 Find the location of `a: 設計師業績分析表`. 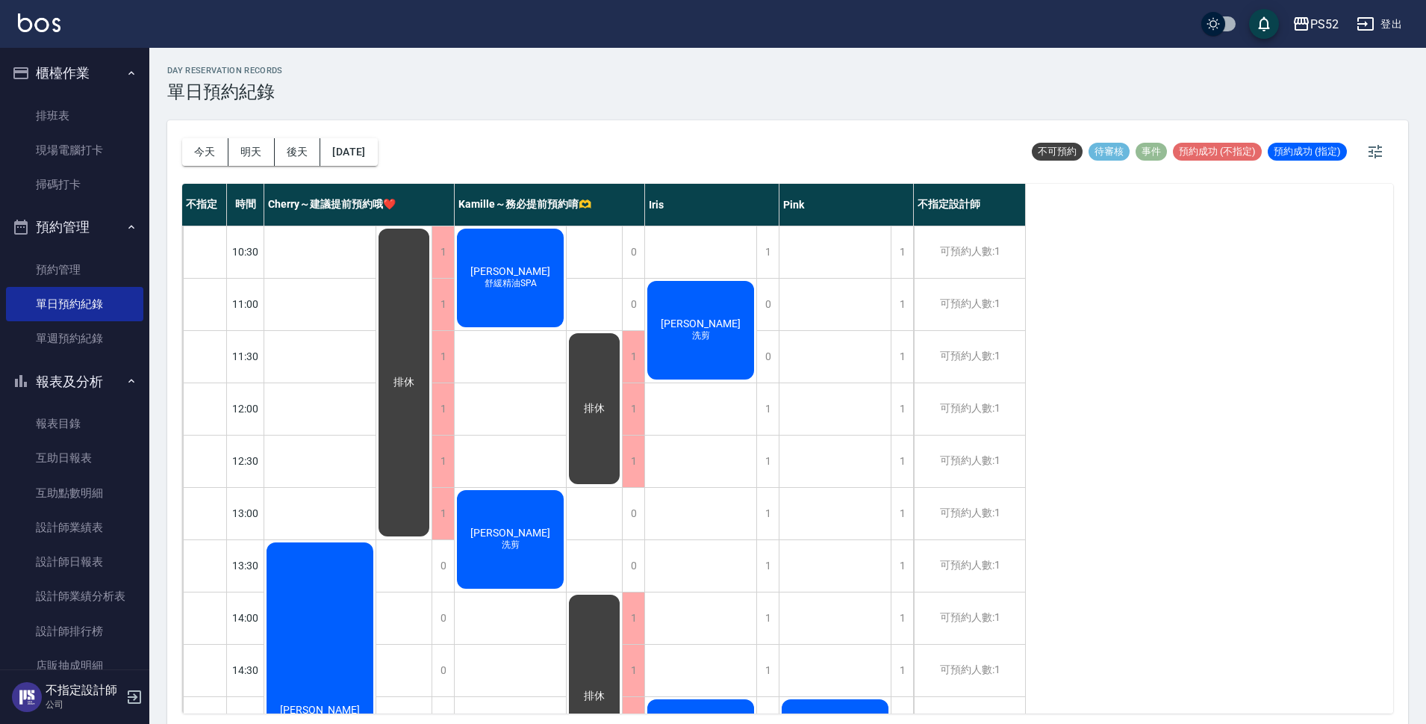

a: 設計師業績分析表 is located at coordinates (75, 596).